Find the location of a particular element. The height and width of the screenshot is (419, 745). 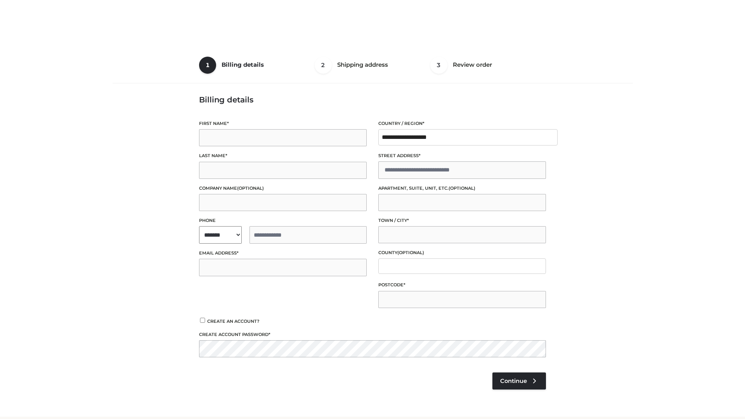

label: County is located at coordinates (462, 252).